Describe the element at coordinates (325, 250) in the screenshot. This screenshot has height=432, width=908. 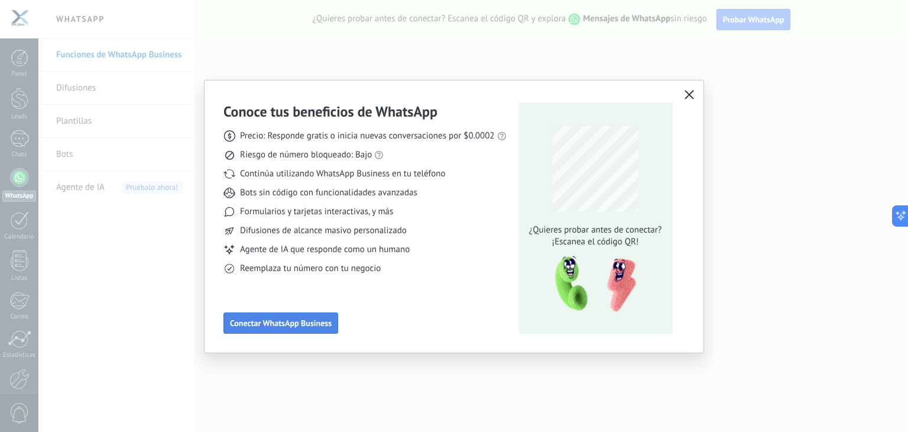
I see `span: Agente de IA que responde como un humano` at that location.